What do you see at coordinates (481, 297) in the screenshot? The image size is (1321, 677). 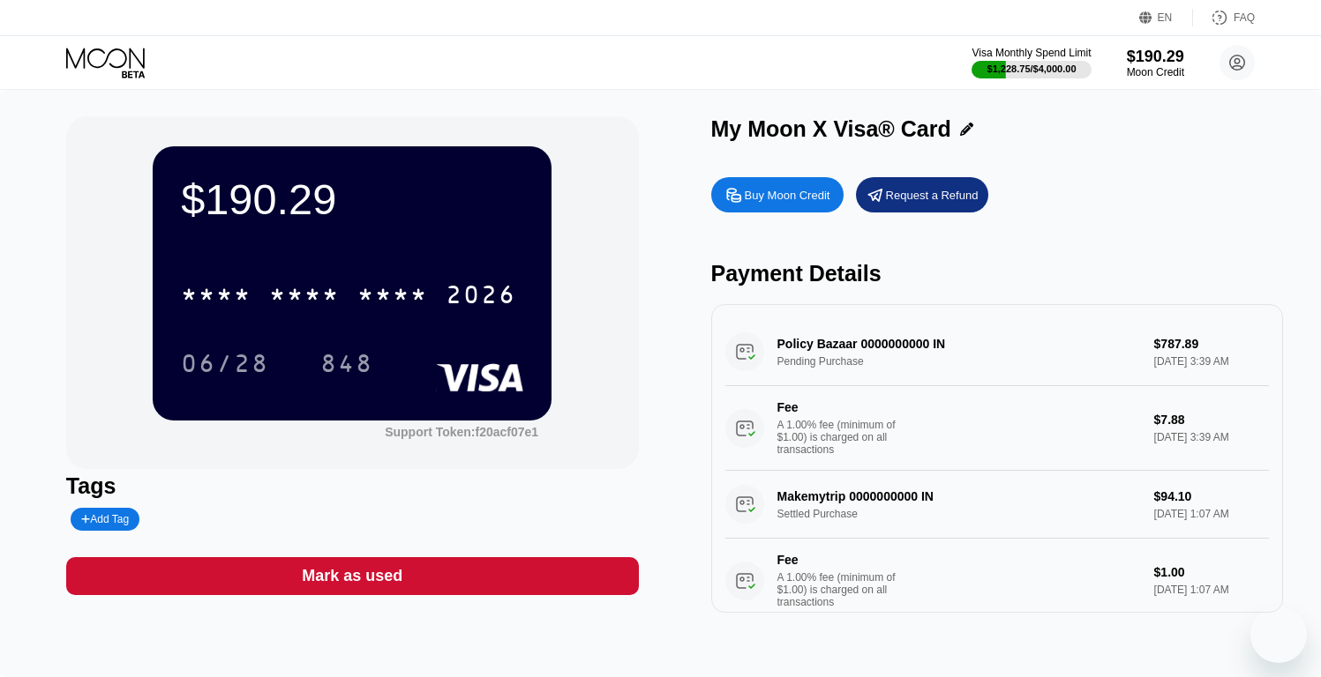 I see `div: 2026` at bounding box center [481, 297].